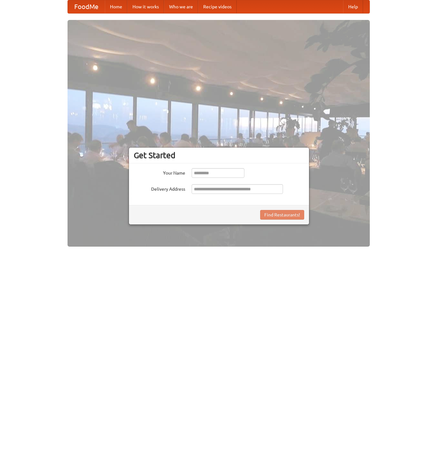  Describe the element at coordinates (86, 7) in the screenshot. I see `a: FoodMe` at that location.